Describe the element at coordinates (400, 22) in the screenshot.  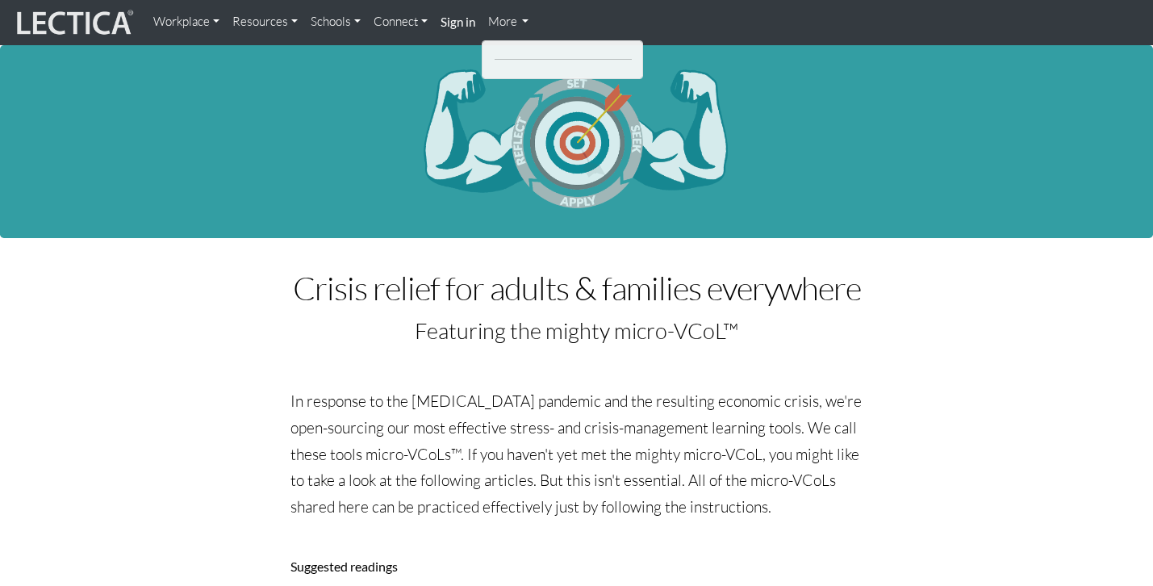
I see `a: Connect` at that location.